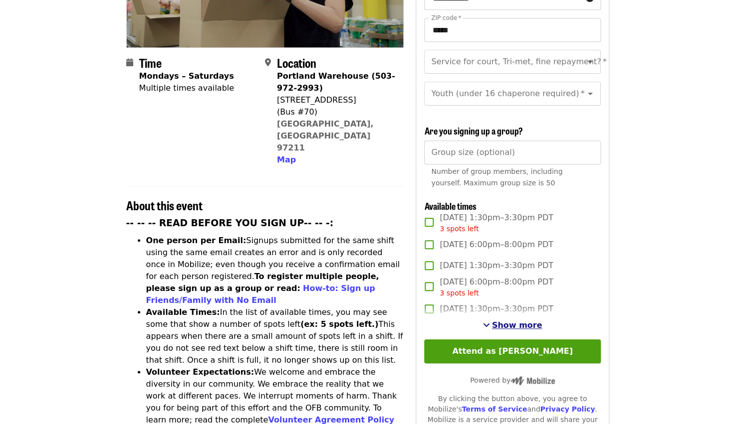 The width and height of the screenshot is (735, 424). What do you see at coordinates (473, 131) in the screenshot?
I see `span: Are you signing up a group?` at bounding box center [473, 131].